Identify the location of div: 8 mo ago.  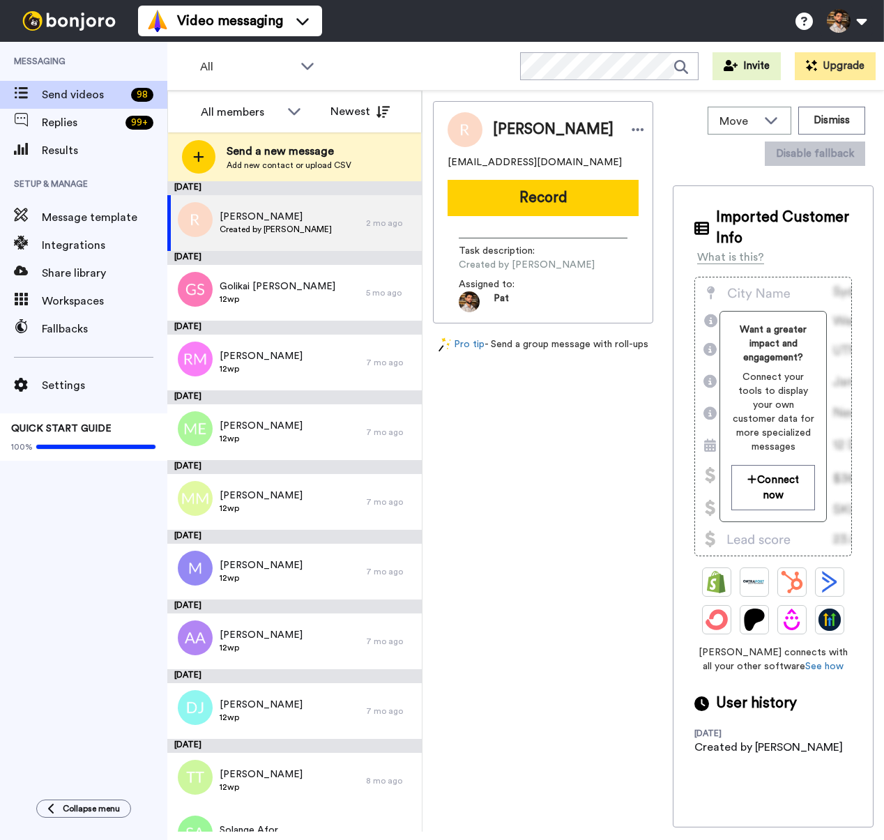
(390, 781).